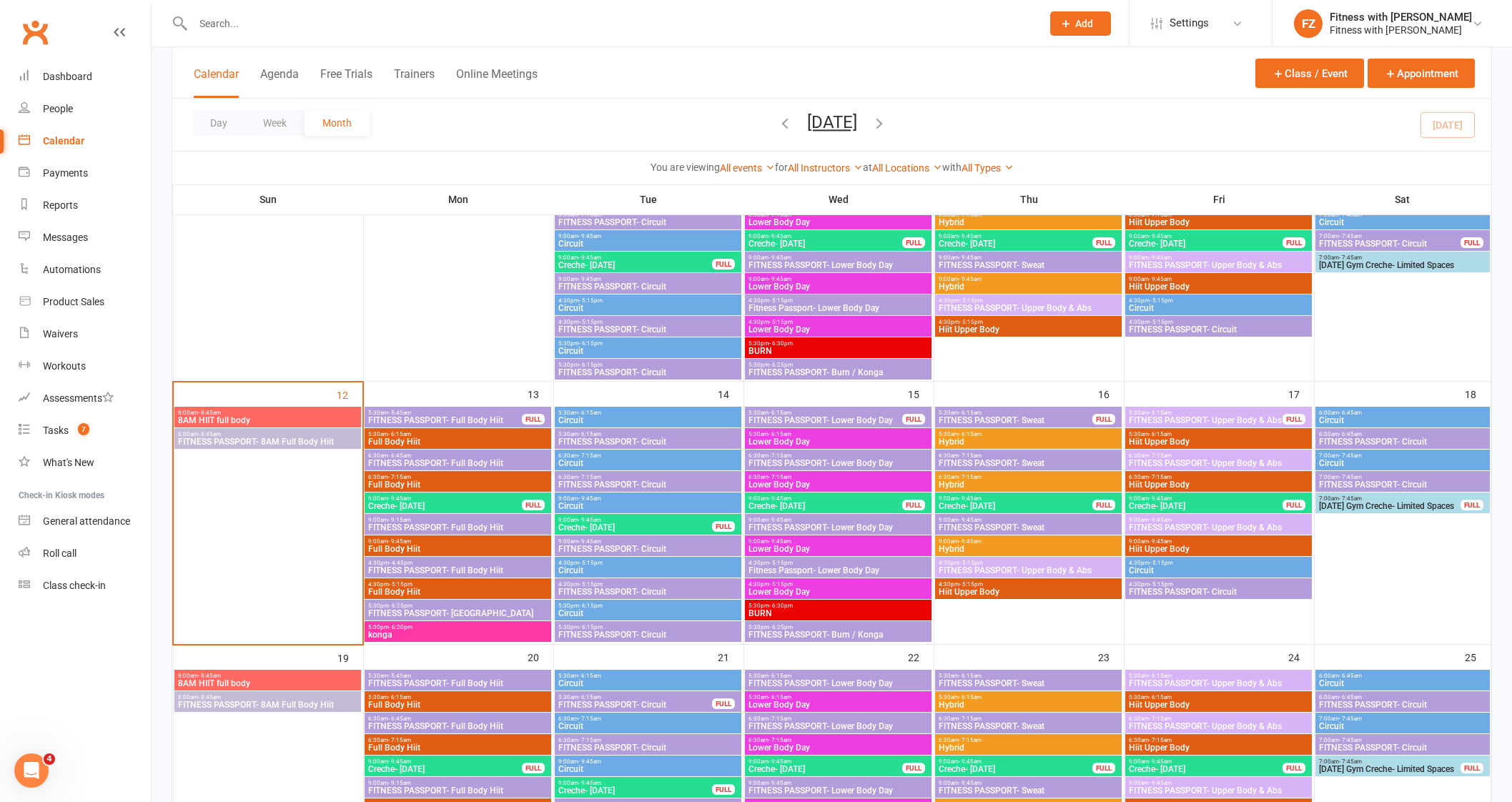 The image size is (1512, 802). Describe the element at coordinates (85, 431) in the screenshot. I see `a: Tasks 7` at that location.